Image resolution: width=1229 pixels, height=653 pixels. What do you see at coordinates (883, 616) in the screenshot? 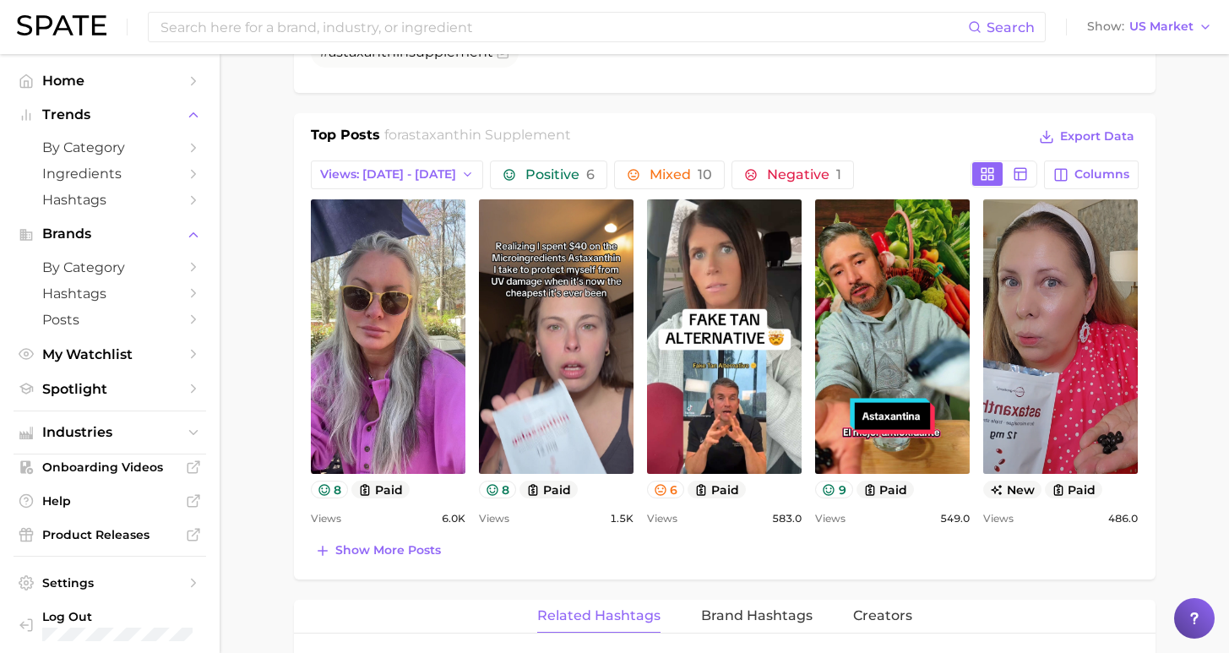
I see `span: Creators` at bounding box center [883, 616].